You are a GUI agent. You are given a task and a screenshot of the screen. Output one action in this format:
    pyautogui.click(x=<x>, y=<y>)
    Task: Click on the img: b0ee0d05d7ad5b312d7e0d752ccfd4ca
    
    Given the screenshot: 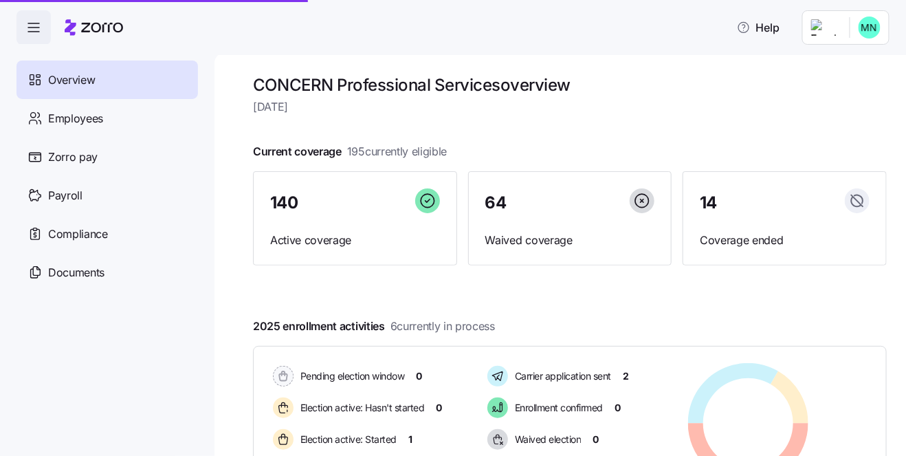 What is the action you would take?
    pyautogui.click(x=870, y=27)
    